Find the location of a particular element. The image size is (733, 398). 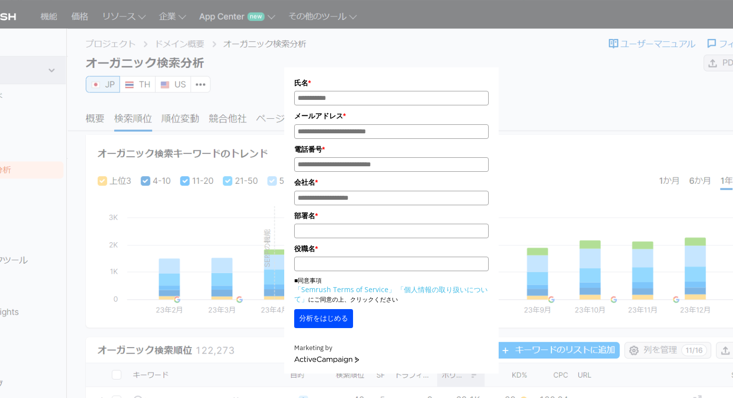

label: メールアドレス is located at coordinates (392, 116).